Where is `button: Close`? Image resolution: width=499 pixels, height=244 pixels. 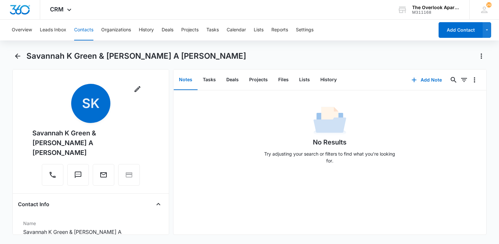 button: Close is located at coordinates (158, 204).